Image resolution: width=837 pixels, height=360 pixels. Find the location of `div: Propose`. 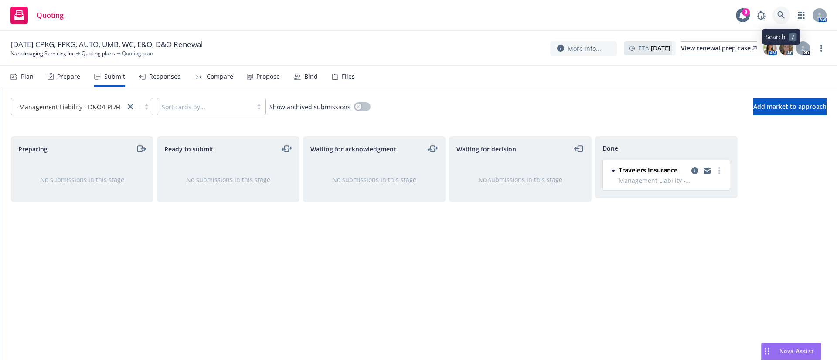

div: Propose is located at coordinates (268, 77).